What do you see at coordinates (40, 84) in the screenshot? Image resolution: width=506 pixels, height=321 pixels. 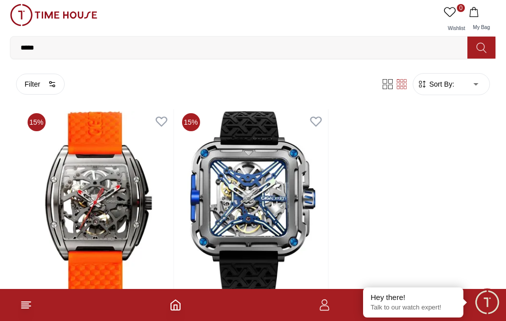 I see `button: Filter` at bounding box center [40, 84].